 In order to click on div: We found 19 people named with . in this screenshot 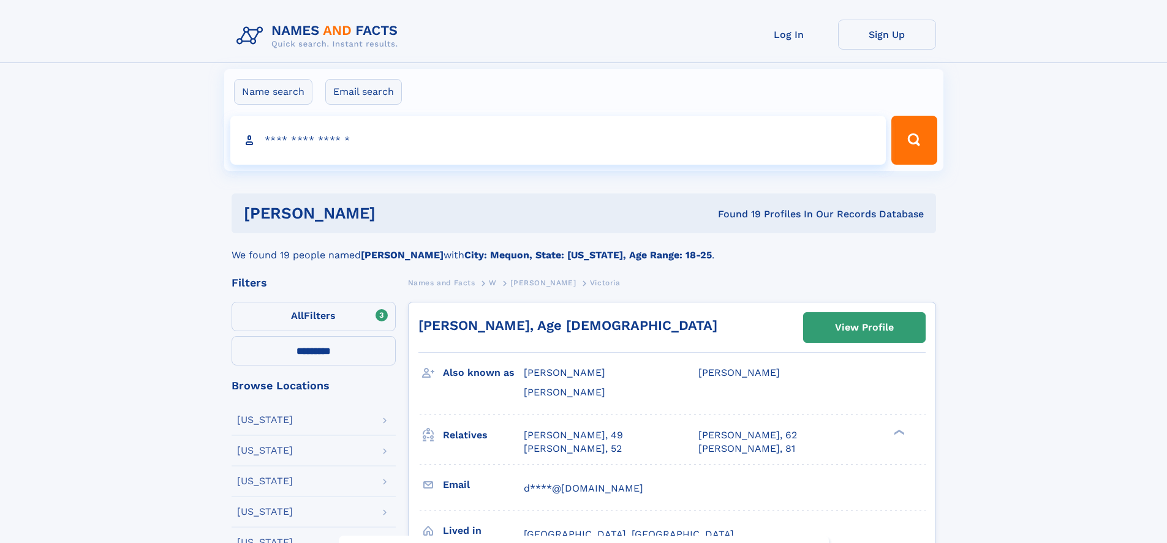, I will do `click(584, 248)`.